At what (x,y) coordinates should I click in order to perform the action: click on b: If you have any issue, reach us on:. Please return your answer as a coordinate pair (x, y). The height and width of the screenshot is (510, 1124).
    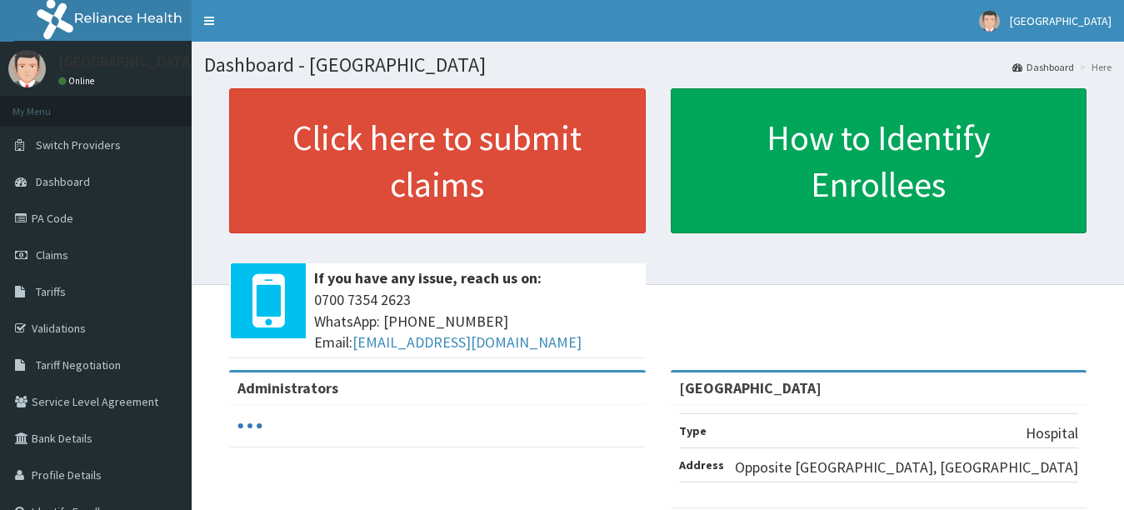
    Looking at the image, I should click on (428, 278).